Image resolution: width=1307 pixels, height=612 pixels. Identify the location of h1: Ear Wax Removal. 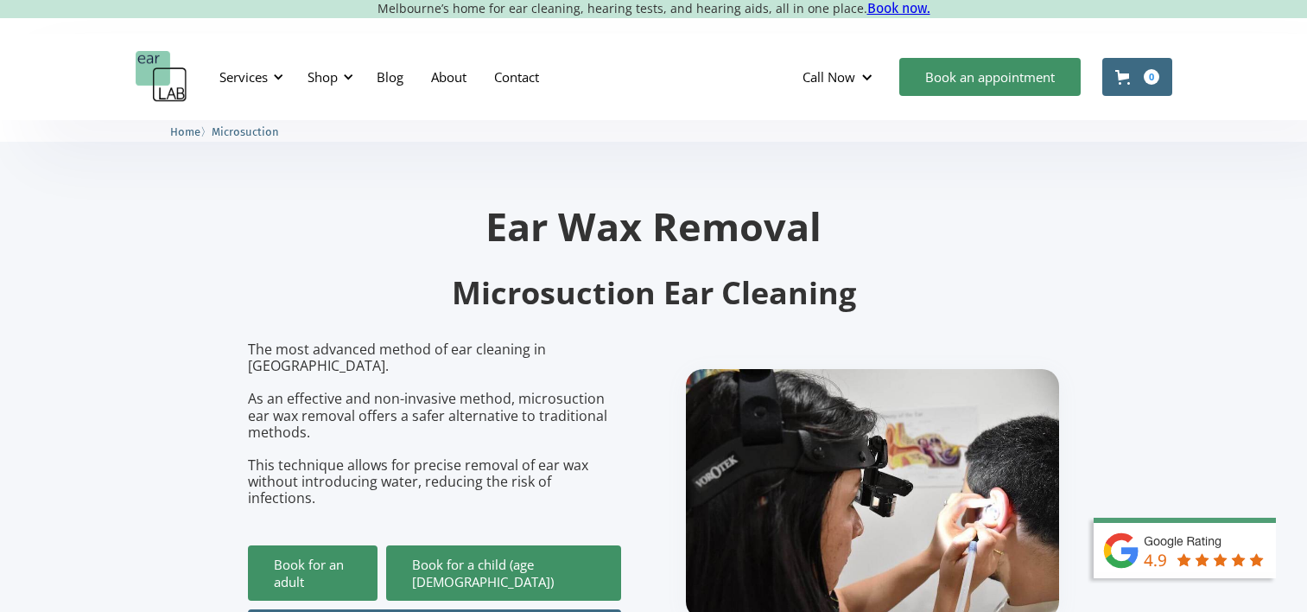
(654, 225).